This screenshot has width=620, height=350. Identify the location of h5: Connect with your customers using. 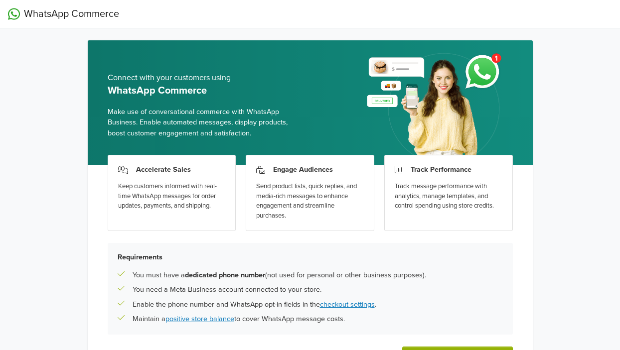
(205, 78).